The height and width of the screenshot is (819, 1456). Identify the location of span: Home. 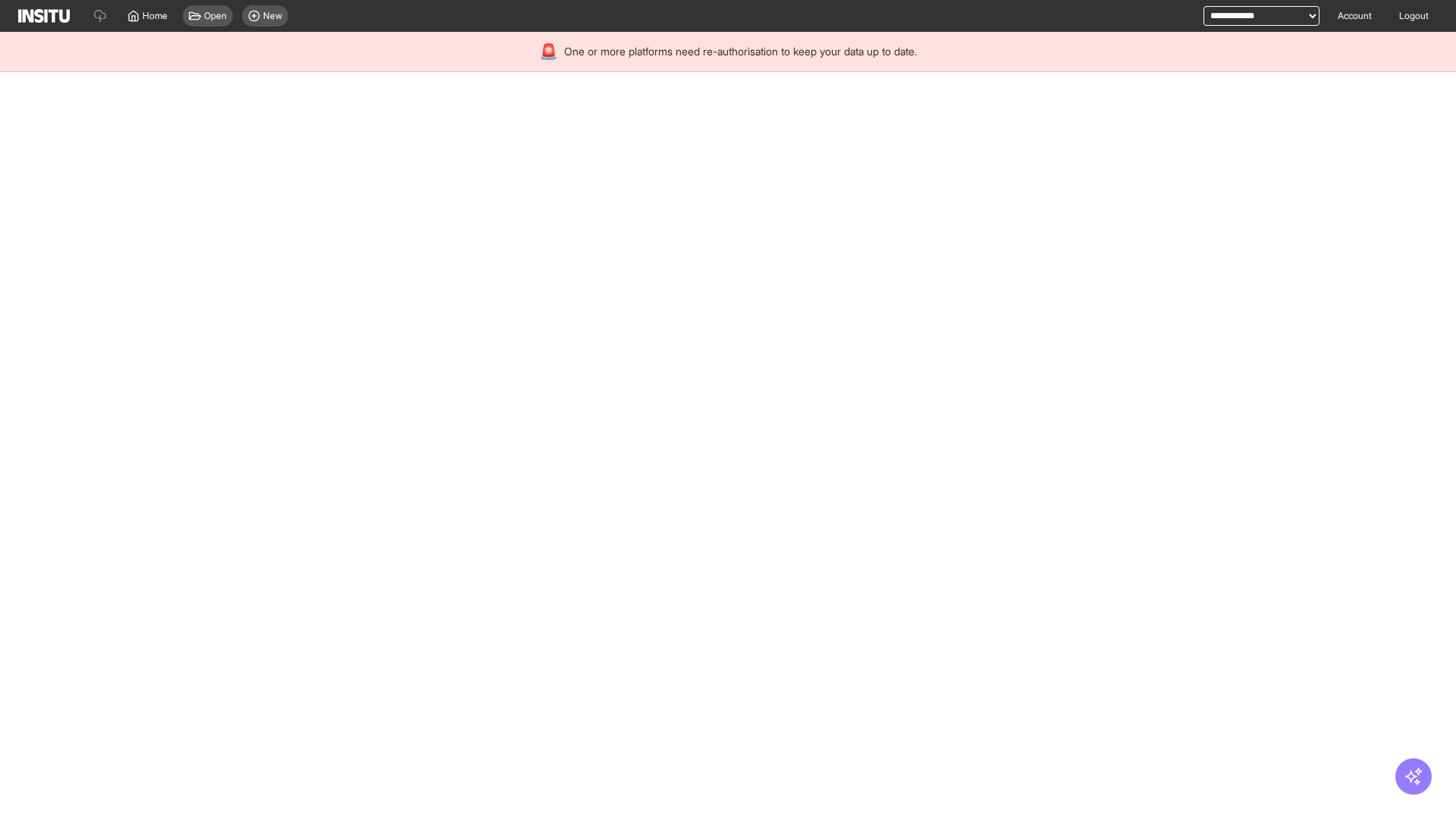
(155, 15).